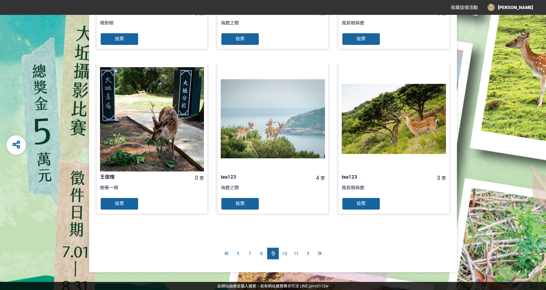  What do you see at coordinates (152, 26) in the screenshot?
I see `div: 眼對眼` at bounding box center [152, 26].